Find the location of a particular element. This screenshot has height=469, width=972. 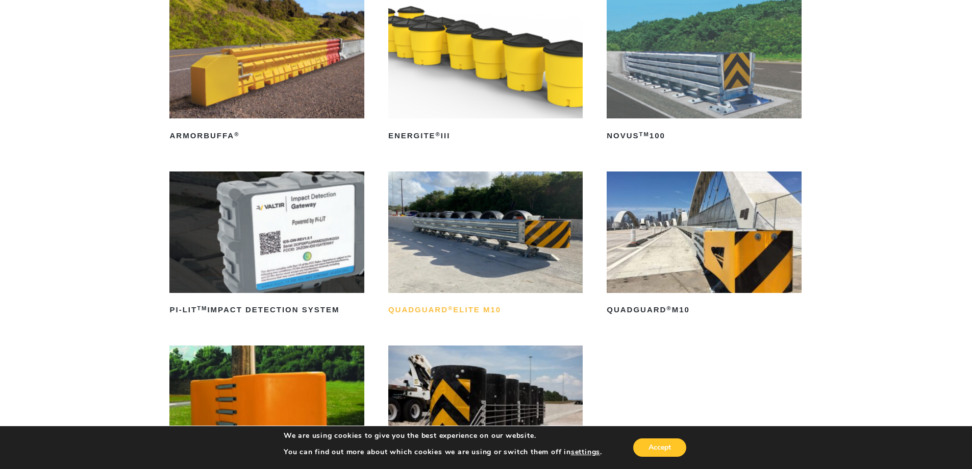

a: QuadGuard®M10 is located at coordinates (703, 245).